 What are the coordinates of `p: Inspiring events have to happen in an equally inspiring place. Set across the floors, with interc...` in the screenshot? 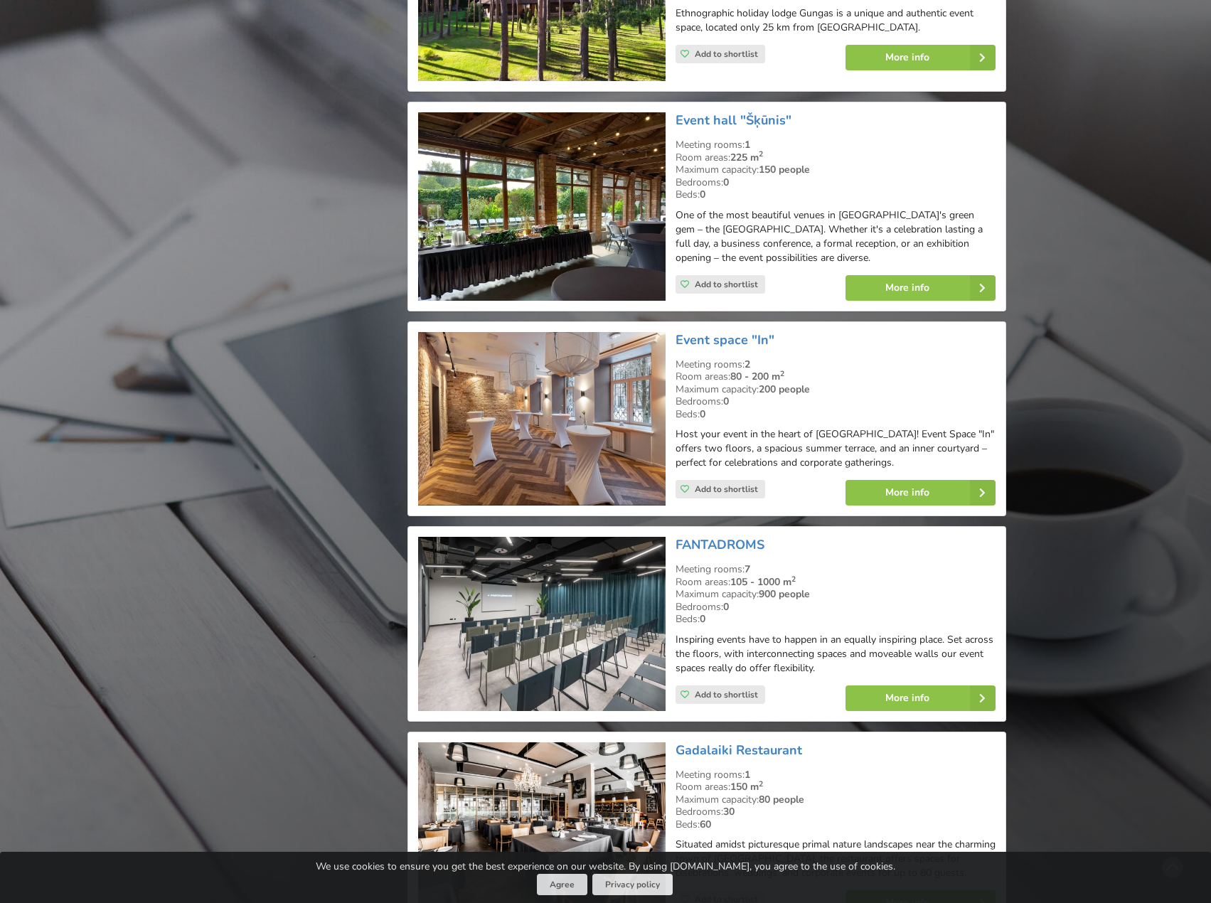 It's located at (835, 654).